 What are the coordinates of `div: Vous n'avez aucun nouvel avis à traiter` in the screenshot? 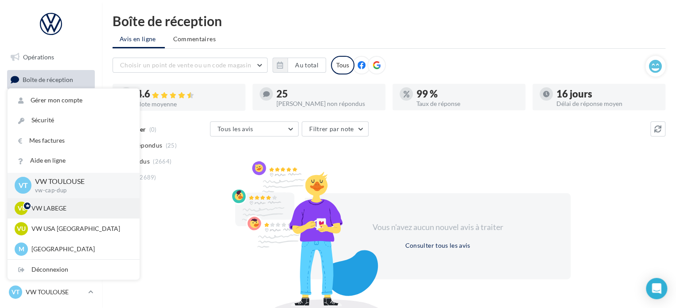 It's located at (438, 227).